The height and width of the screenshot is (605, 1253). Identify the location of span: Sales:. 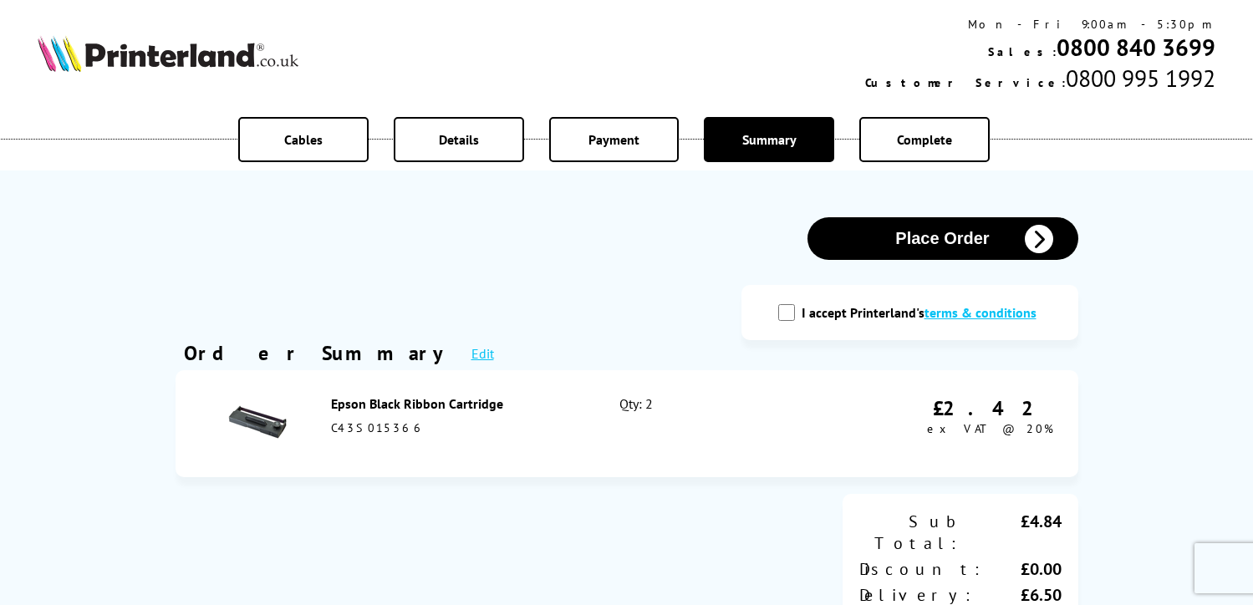
(1023, 52).